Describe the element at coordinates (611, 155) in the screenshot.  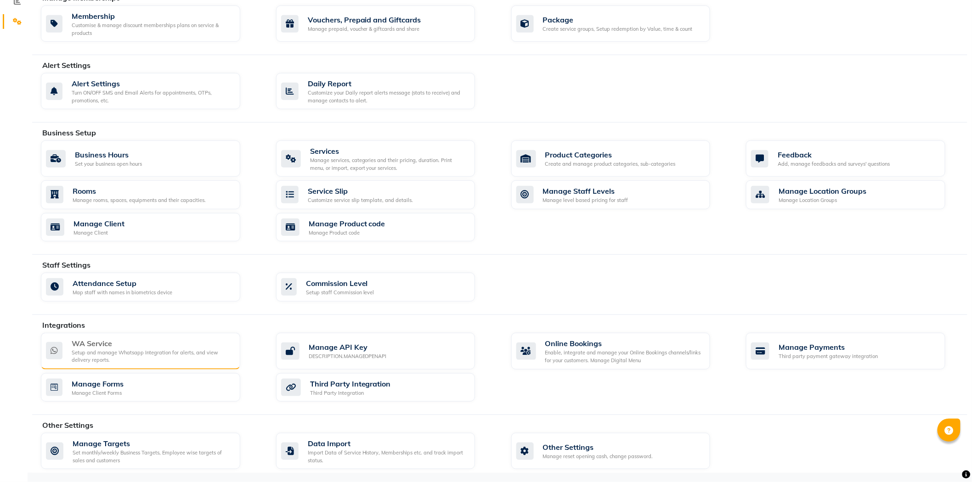
I see `div: Product Categories` at that location.